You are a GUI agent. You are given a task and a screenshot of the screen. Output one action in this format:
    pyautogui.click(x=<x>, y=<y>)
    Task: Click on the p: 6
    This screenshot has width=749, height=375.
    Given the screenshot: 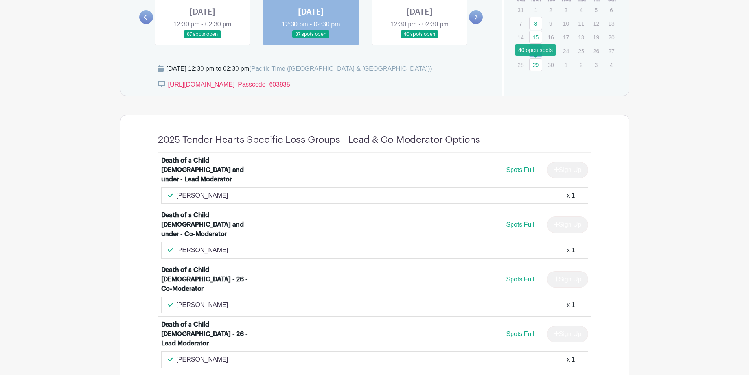 What is the action you would take?
    pyautogui.click(x=611, y=10)
    